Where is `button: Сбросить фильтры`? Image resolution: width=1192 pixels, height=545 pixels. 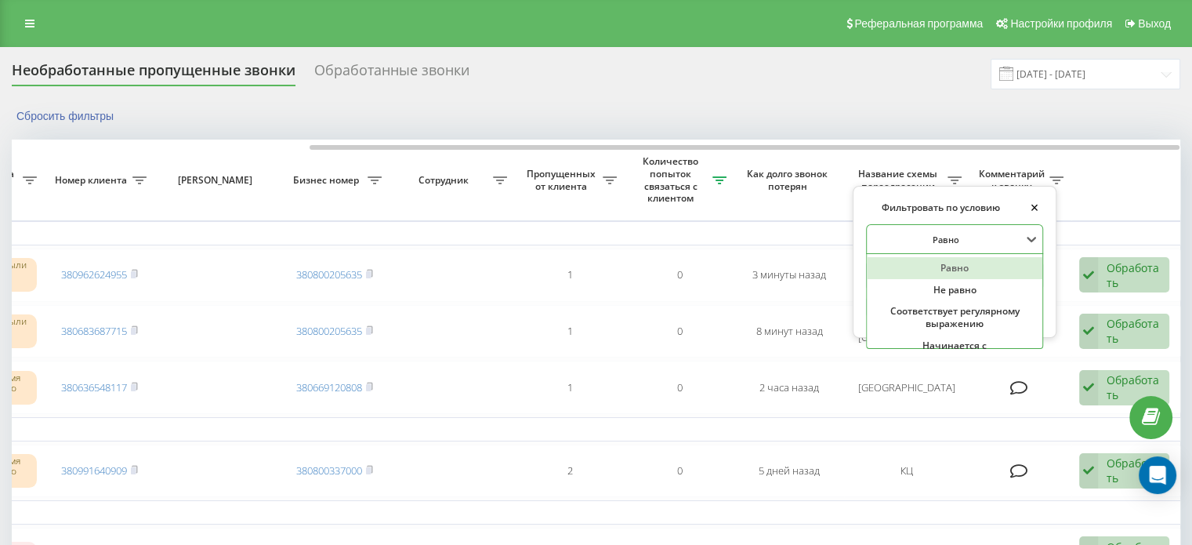 button: Сбросить фильтры is located at coordinates (67, 116).